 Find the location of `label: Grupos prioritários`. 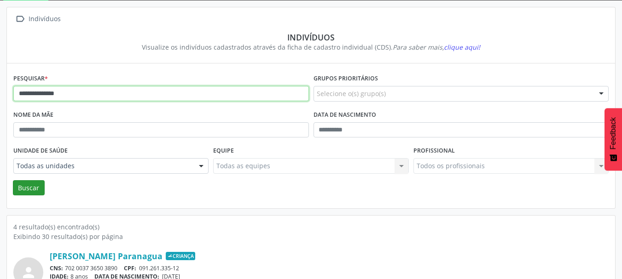

label: Grupos prioritários is located at coordinates (346, 79).